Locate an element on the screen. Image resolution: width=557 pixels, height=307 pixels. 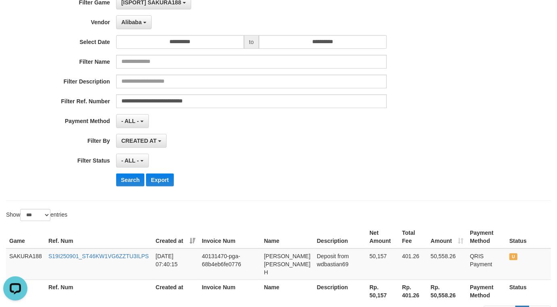
th: Net Amount is located at coordinates (382, 237).